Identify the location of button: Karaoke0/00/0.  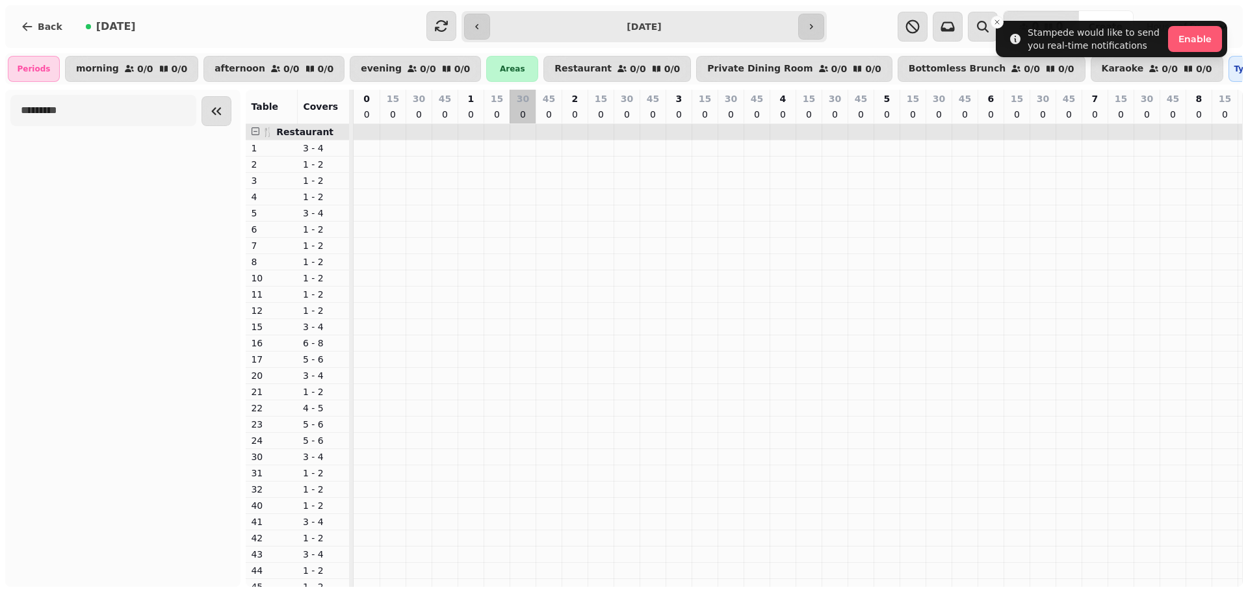
(1157, 69).